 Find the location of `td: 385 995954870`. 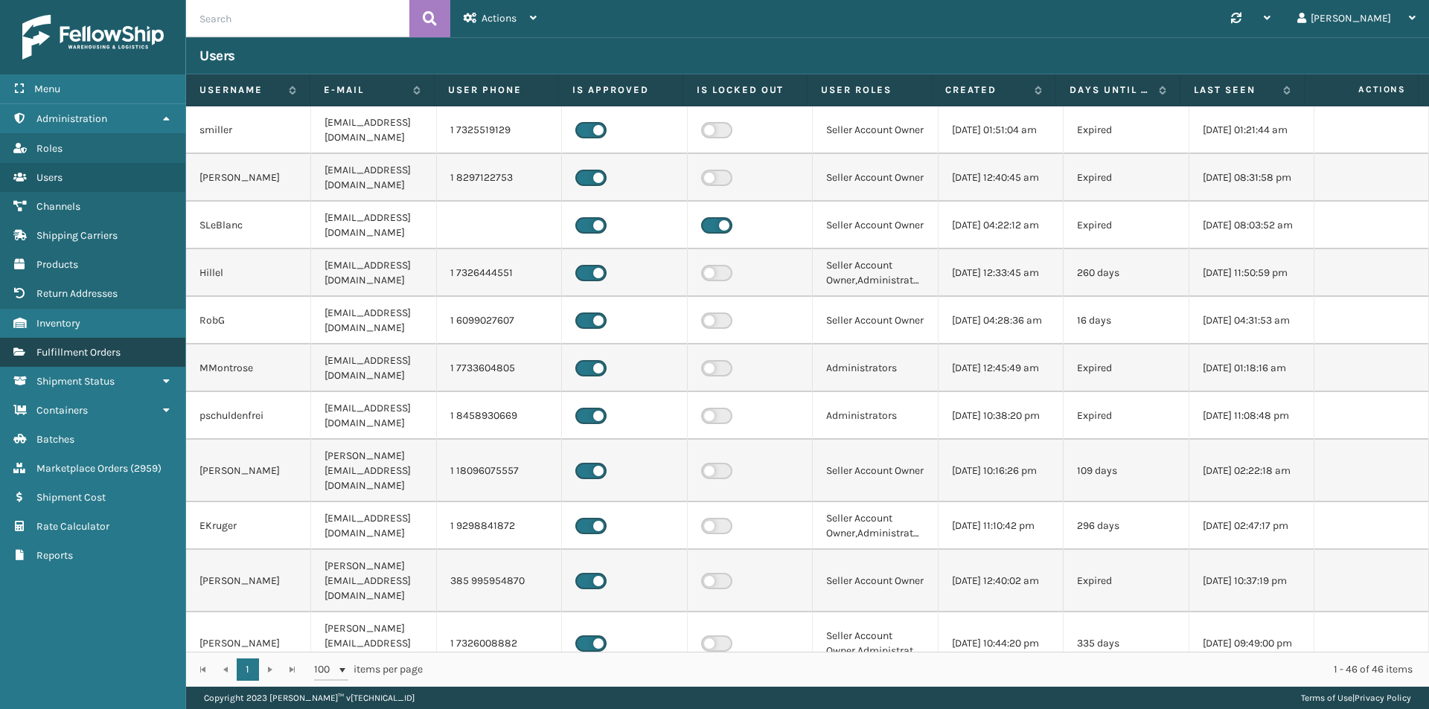

td: 385 995954870 is located at coordinates (500, 581).